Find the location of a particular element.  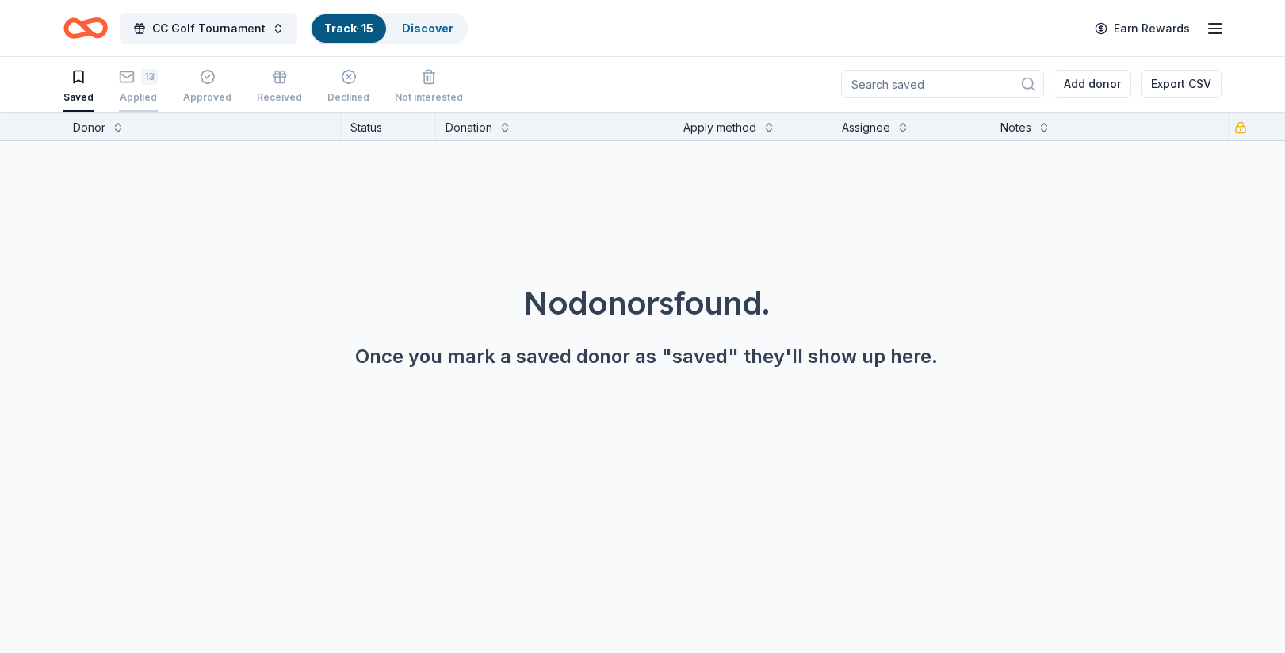

div: Declined is located at coordinates (348, 97).